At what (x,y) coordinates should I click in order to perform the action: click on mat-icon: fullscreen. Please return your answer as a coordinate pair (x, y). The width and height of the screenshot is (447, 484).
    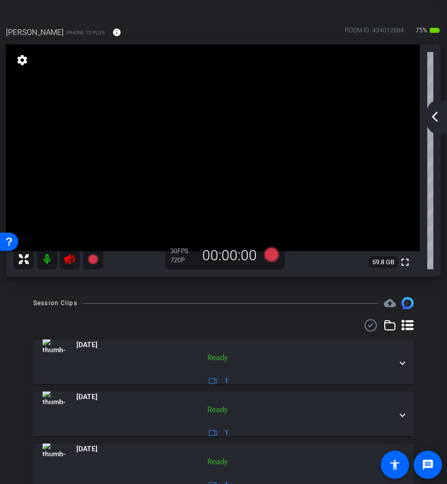
    Looking at the image, I should click on (405, 262).